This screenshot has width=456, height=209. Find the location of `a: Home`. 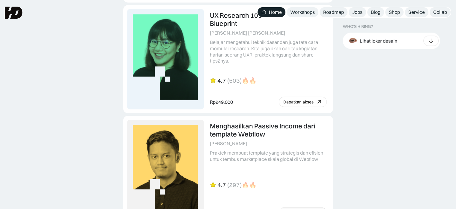

a: Home is located at coordinates (272, 12).